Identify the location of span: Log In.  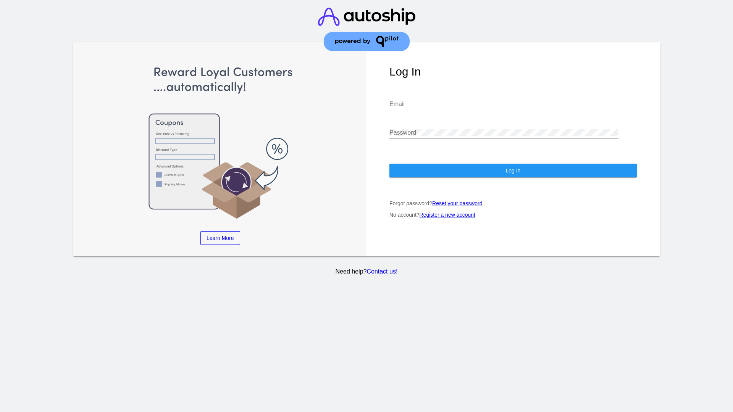
(513, 171).